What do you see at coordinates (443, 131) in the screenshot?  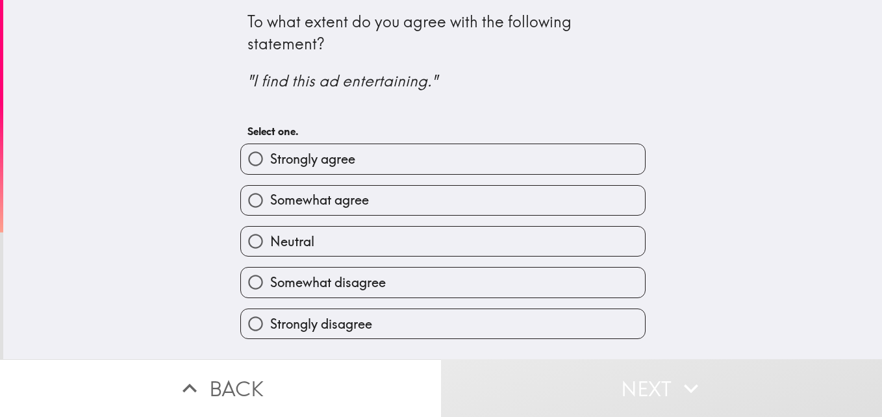 I see `h6: Select one.` at bounding box center [443, 131].